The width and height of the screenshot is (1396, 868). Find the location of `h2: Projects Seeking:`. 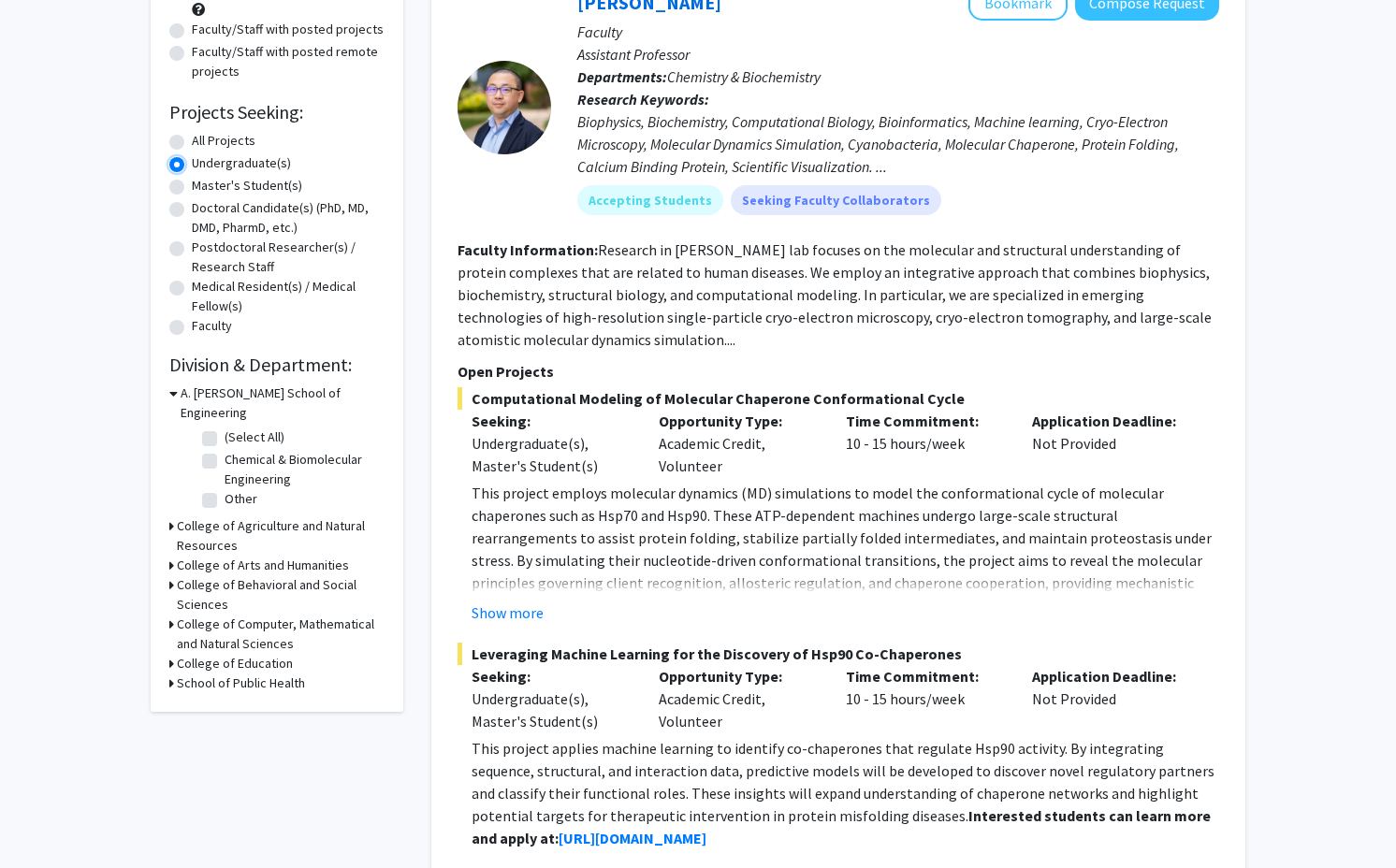

h2: Projects Seeking: is located at coordinates (276, 112).